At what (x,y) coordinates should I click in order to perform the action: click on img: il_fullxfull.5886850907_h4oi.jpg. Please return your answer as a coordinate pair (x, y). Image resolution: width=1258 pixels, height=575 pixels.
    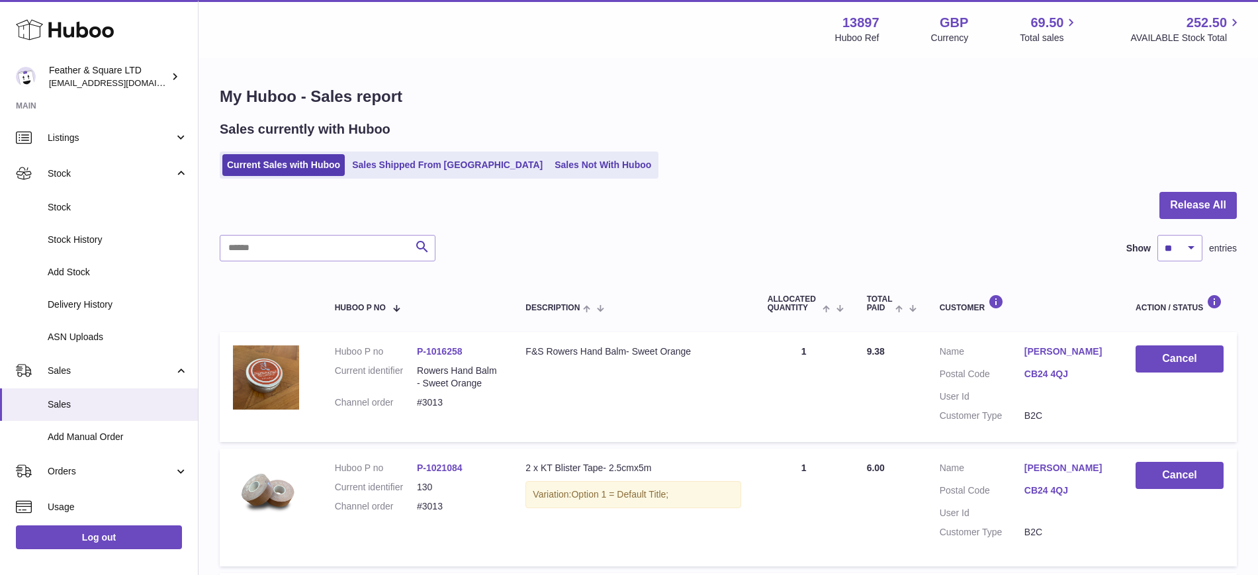
    Looking at the image, I should click on (266, 377).